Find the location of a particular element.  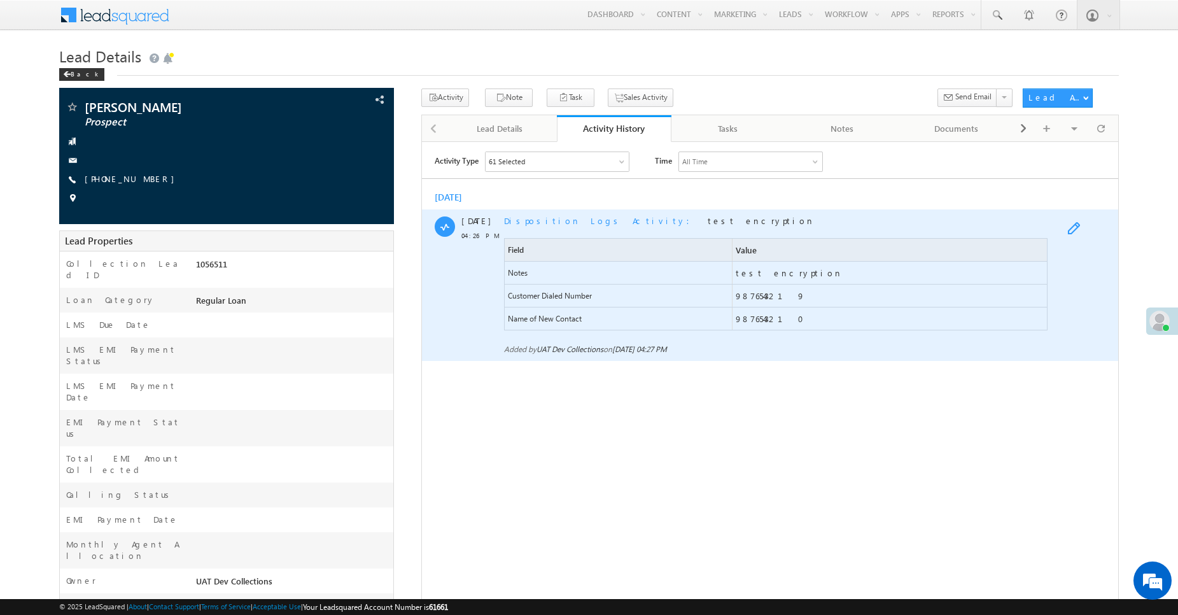

label: Loan Category is located at coordinates (111, 300).